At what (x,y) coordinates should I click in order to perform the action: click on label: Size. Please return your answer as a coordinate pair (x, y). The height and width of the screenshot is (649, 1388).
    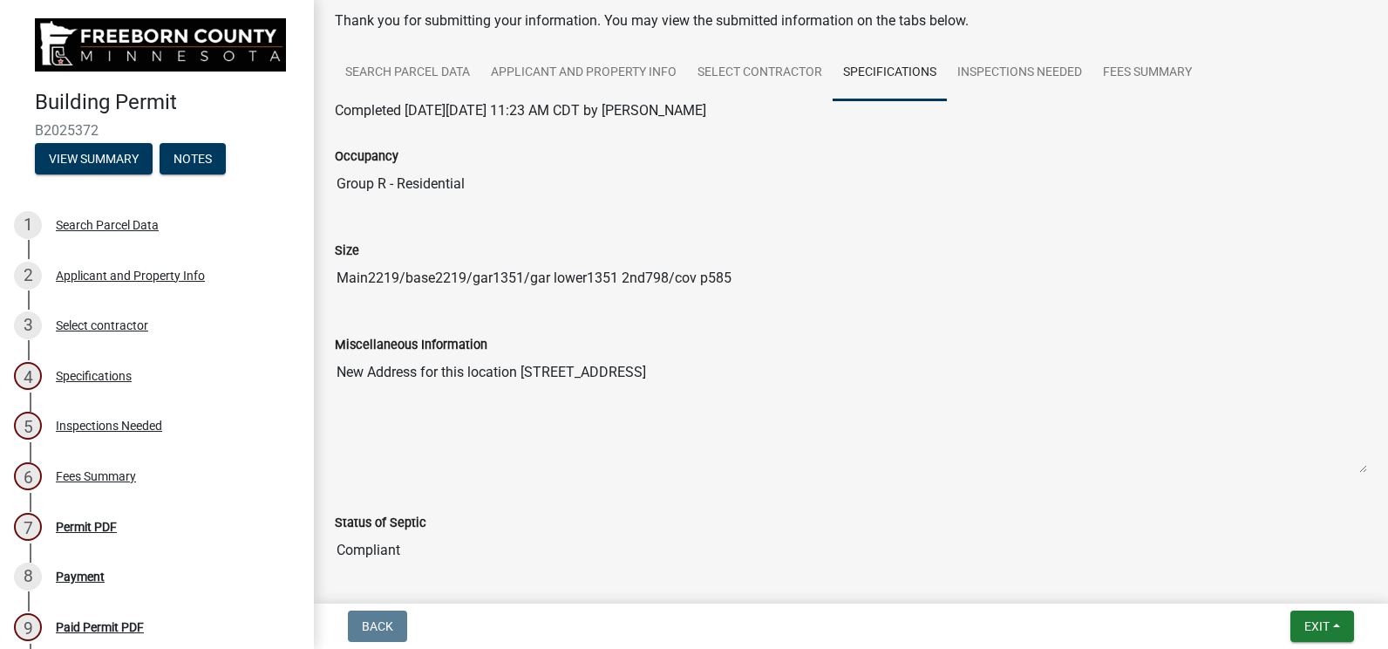
    Looking at the image, I should click on (347, 251).